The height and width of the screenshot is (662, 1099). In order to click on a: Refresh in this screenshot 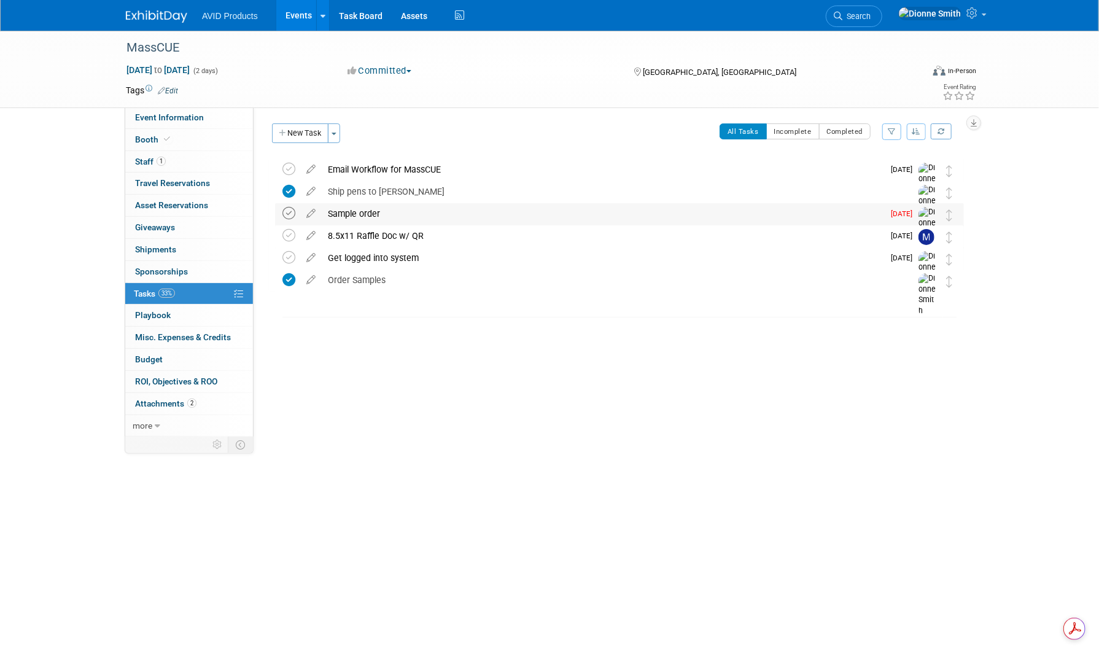, I will do `click(941, 131)`.